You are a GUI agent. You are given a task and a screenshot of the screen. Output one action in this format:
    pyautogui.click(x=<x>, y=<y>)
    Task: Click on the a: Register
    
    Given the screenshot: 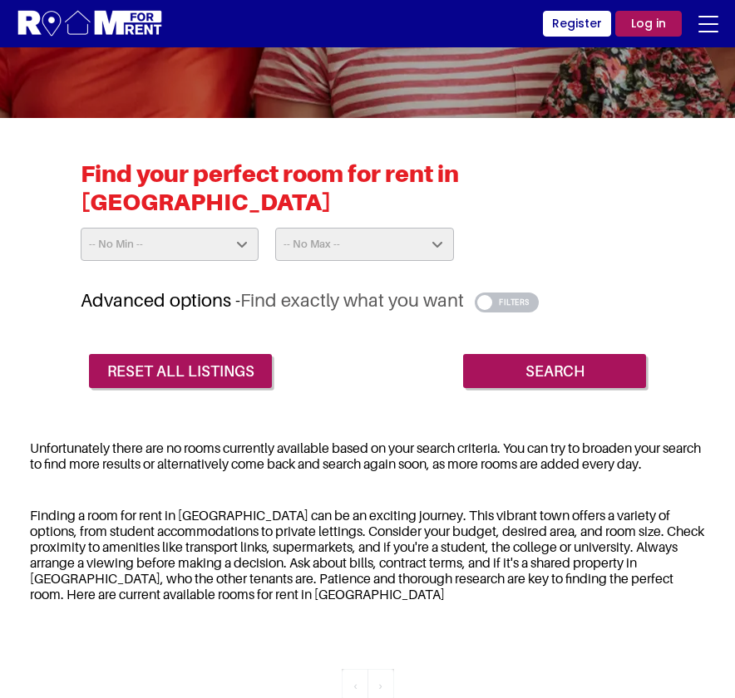 What is the action you would take?
    pyautogui.click(x=577, y=23)
    